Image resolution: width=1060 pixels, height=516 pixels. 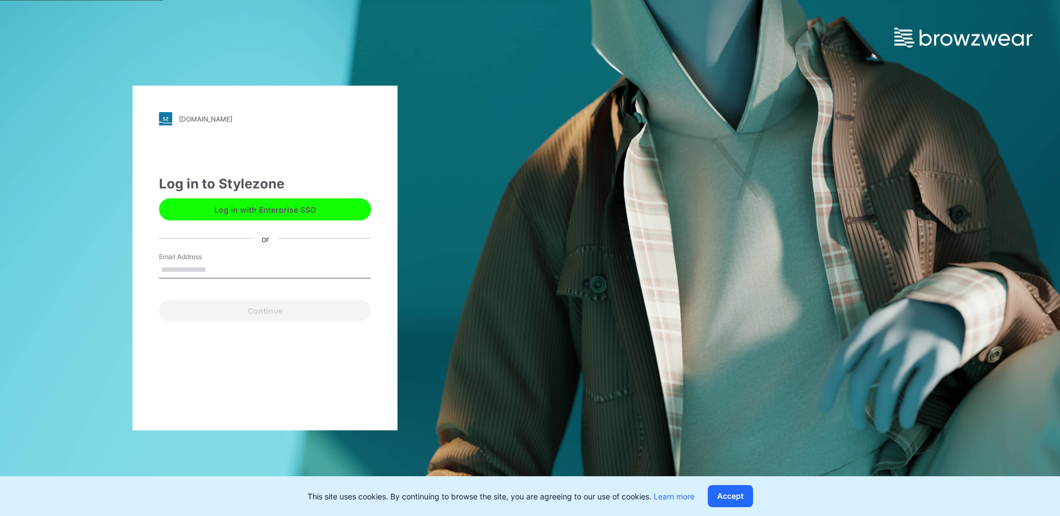 What do you see at coordinates (730, 496) in the screenshot?
I see `button: Accept` at bounding box center [730, 496].